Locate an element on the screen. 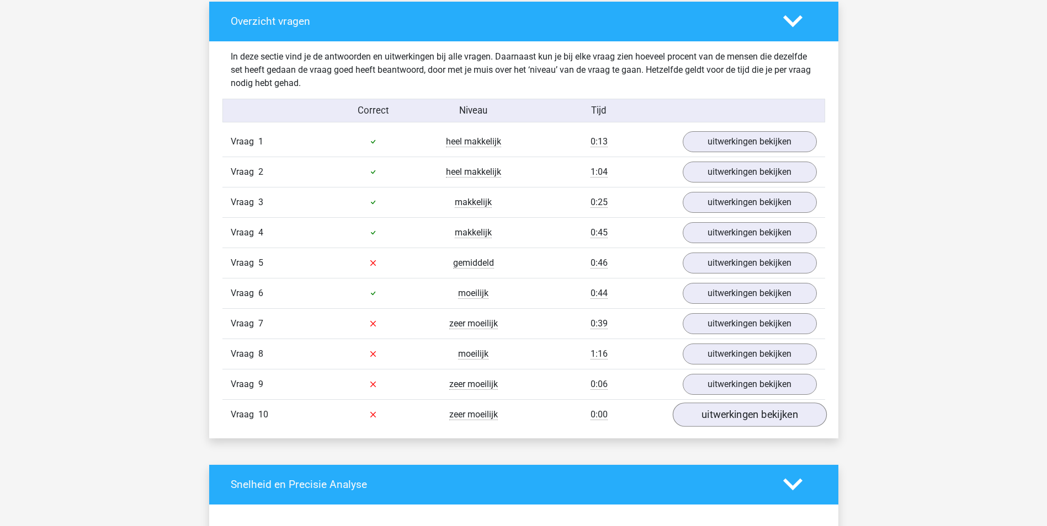 The height and width of the screenshot is (526, 1047). span: 7 is located at coordinates (260, 323).